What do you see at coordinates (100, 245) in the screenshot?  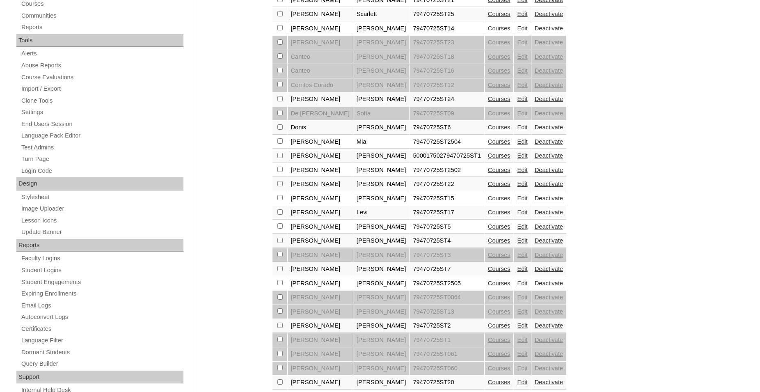 I see `div: Reports` at bounding box center [100, 245].